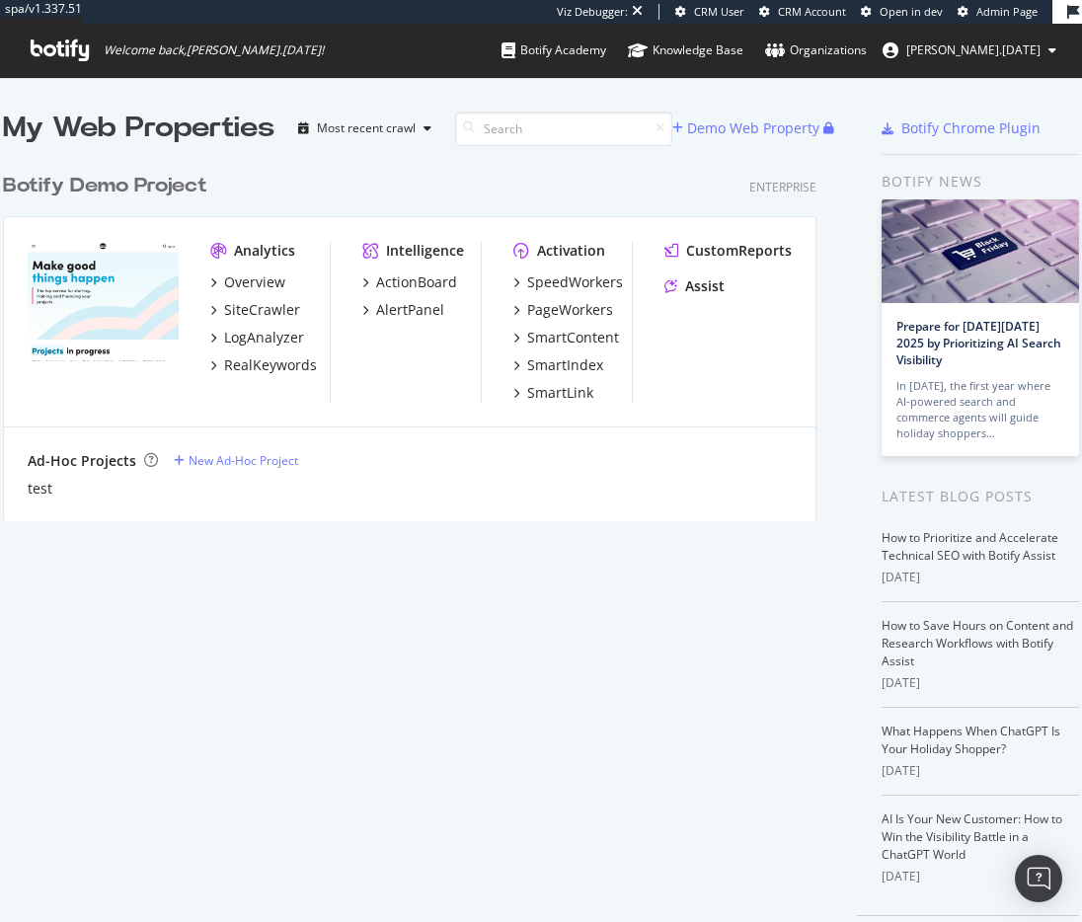 The image size is (1082, 922). Describe the element at coordinates (901, 12) in the screenshot. I see `a: Open in dev` at that location.